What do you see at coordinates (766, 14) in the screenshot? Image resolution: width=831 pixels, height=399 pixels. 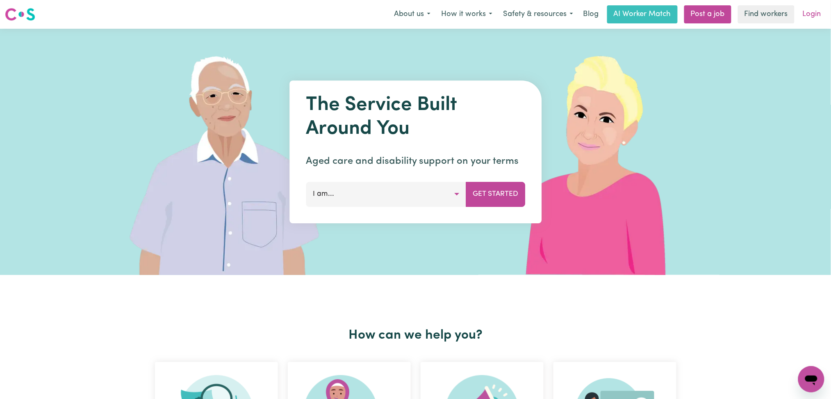 I see `a: Find workers` at bounding box center [766, 14].